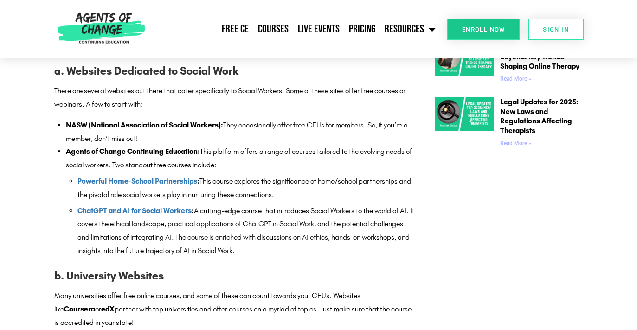 The height and width of the screenshot is (330, 637). I want to click on li: A cutting-edge course that introduces Social Workers to the world of AI. It covers the ethical la..., so click(246, 231).